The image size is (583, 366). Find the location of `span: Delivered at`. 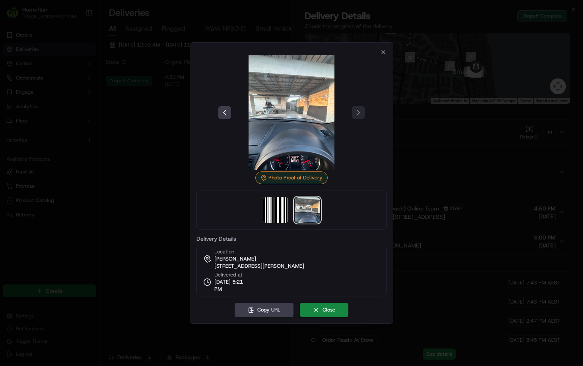

span: Delivered at is located at coordinates (233, 275).